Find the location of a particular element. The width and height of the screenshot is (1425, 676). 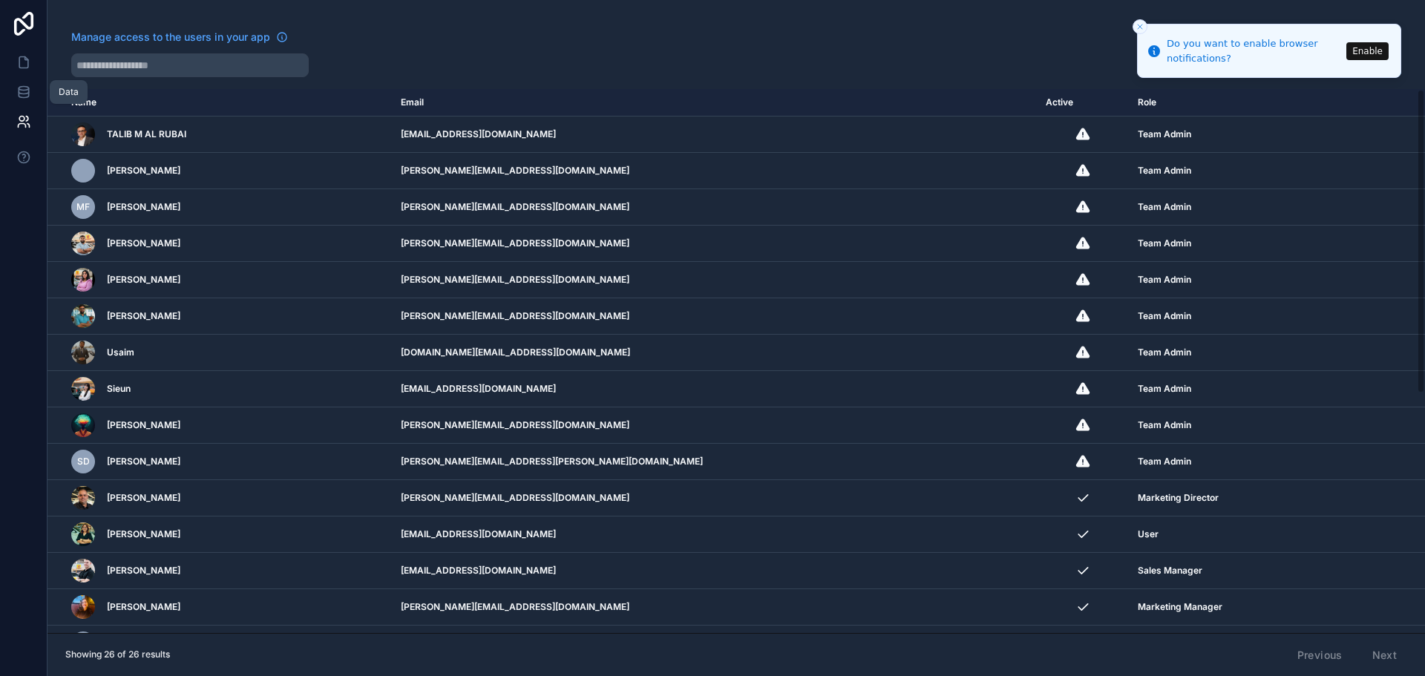

span: MF is located at coordinates (83, 207).